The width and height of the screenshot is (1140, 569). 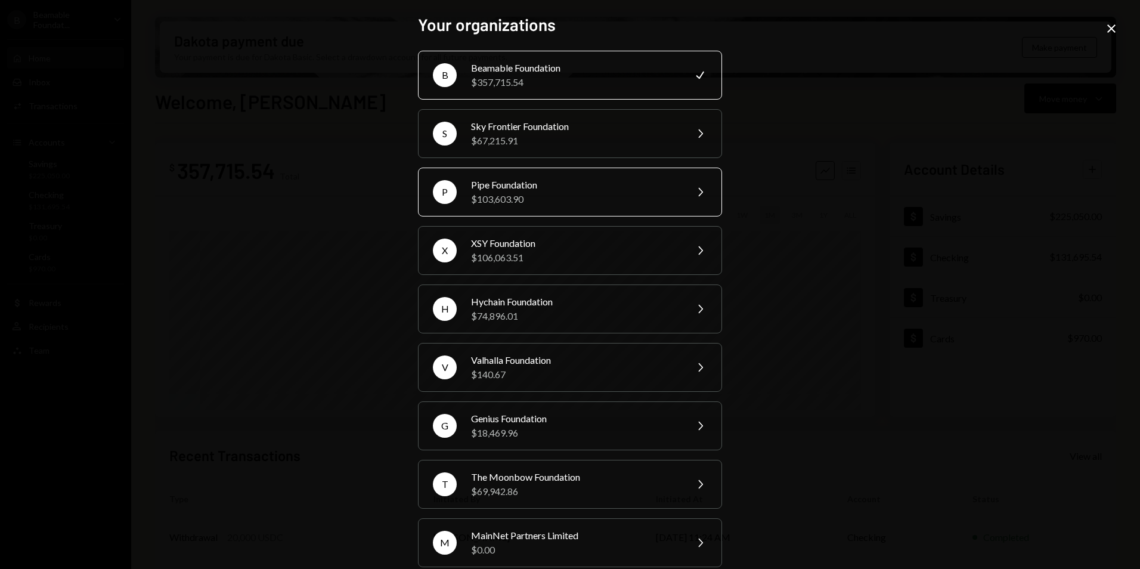 I want to click on div: $74,896.01, so click(x=575, y=316).